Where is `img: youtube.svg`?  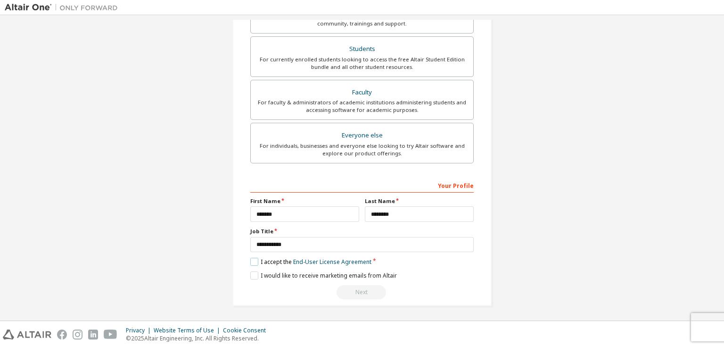
img: youtube.svg is located at coordinates (110, 334).